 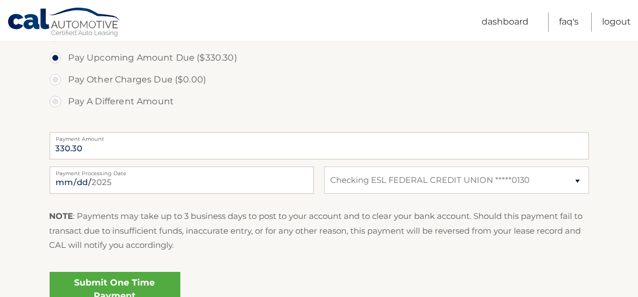 What do you see at coordinates (319, 101) in the screenshot?
I see `label: Pay A Different Amount` at bounding box center [319, 101].